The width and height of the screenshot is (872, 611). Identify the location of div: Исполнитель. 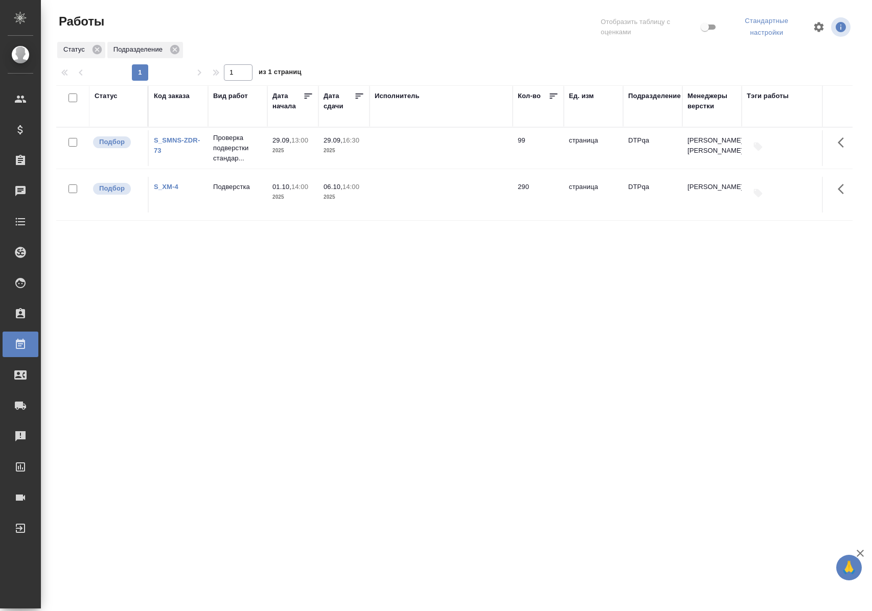
(397, 96).